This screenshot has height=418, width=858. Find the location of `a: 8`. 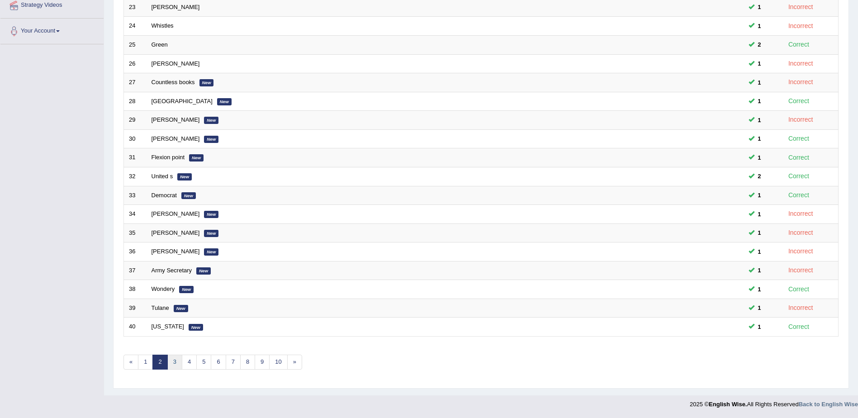

a: 8 is located at coordinates (247, 362).